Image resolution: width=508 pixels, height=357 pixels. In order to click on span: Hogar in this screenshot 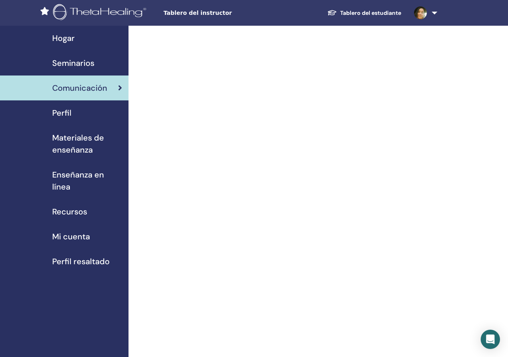, I will do `click(63, 38)`.